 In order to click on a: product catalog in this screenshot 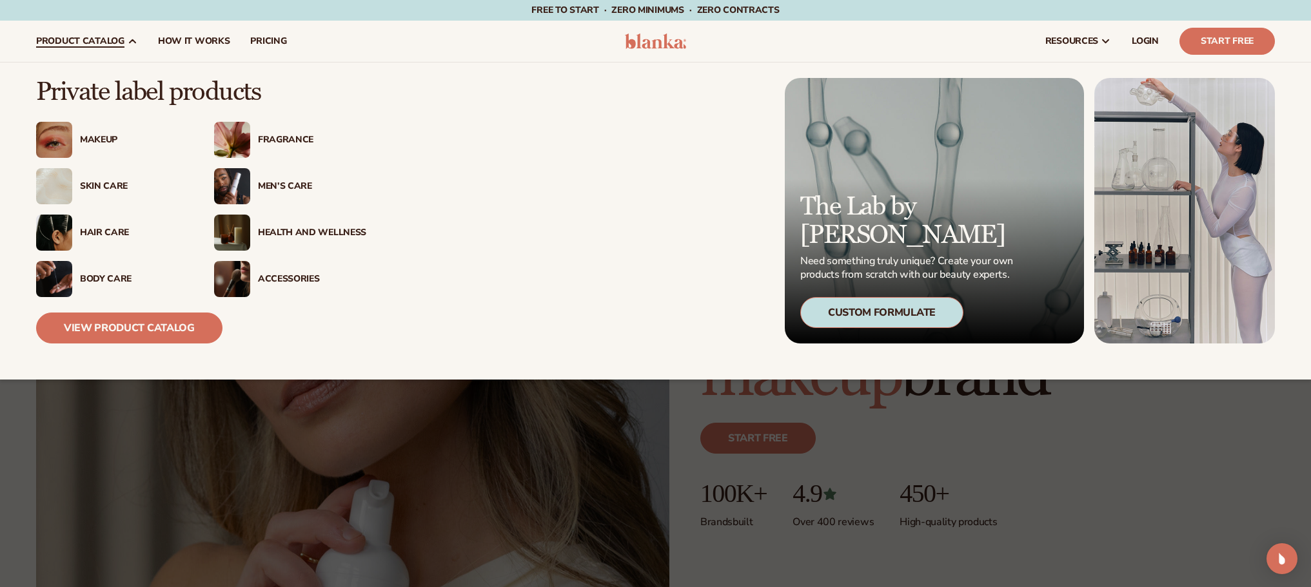, I will do `click(86, 41)`.